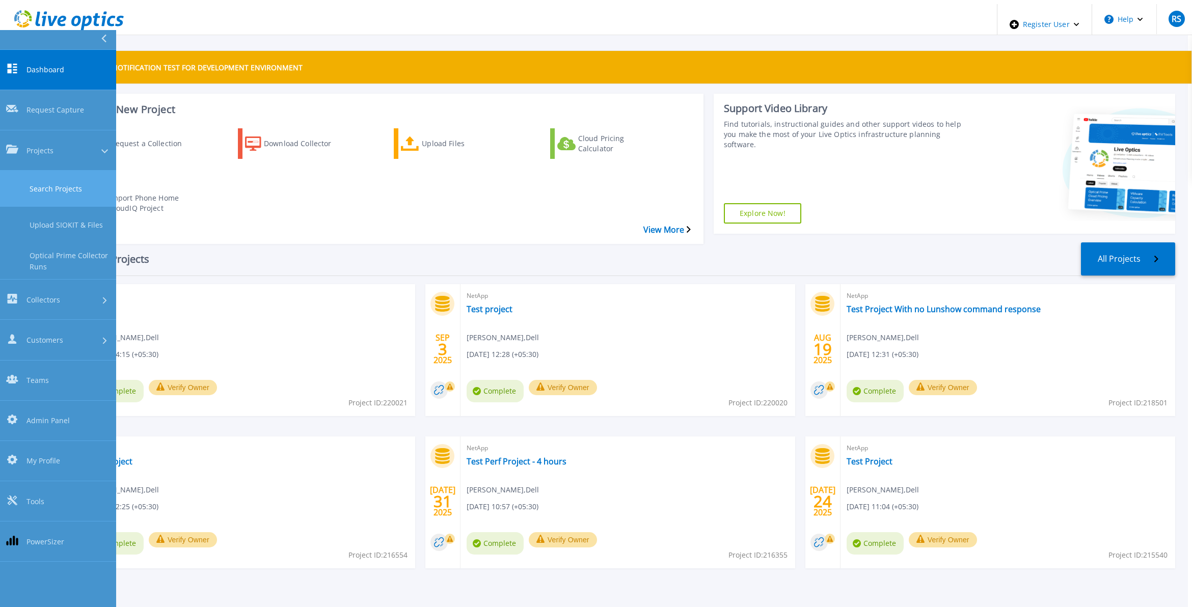 This screenshot has width=1192, height=607. Describe the element at coordinates (45, 69) in the screenshot. I see `span: Dashboard` at that location.